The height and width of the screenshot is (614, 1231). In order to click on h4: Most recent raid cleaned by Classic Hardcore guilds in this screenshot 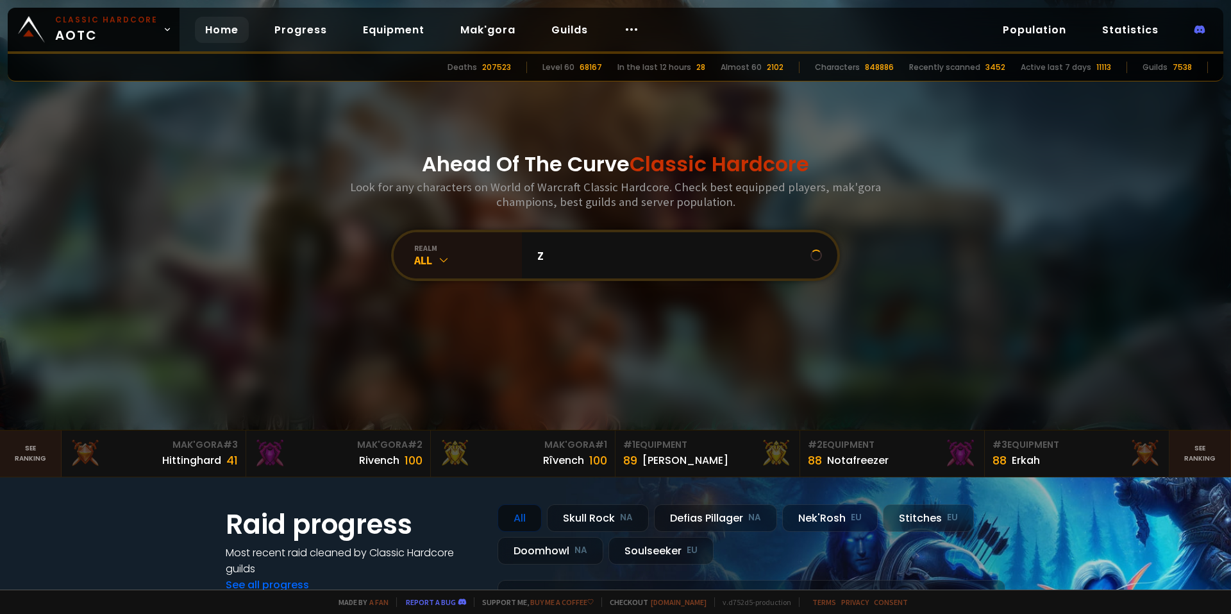, I will do `click(354, 561)`.